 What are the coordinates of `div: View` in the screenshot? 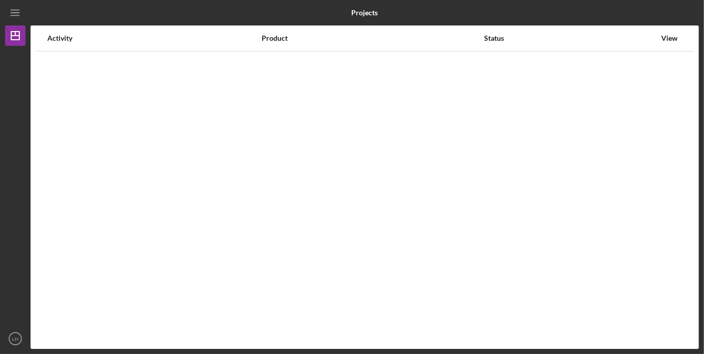 It's located at (670, 38).